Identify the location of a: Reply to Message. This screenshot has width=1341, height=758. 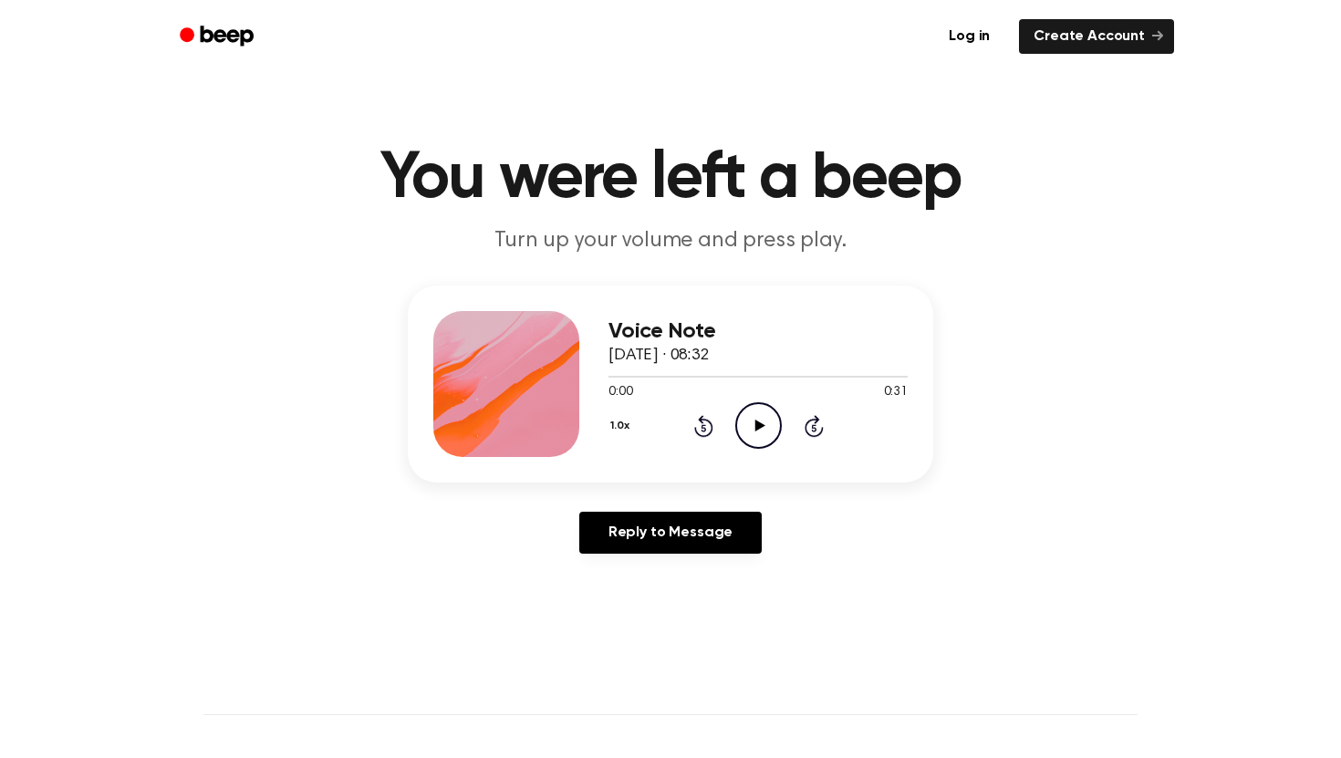
(671, 533).